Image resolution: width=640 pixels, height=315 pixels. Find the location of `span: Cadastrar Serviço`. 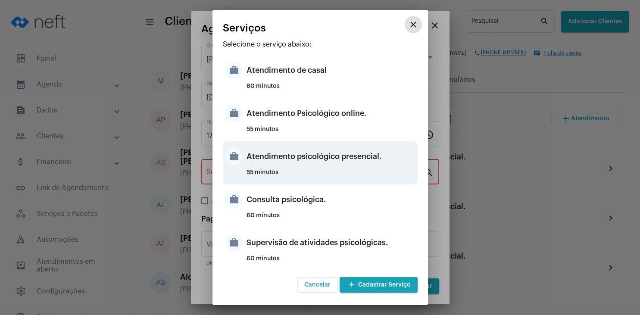

span: Cadastrar Serviço is located at coordinates (378, 285).